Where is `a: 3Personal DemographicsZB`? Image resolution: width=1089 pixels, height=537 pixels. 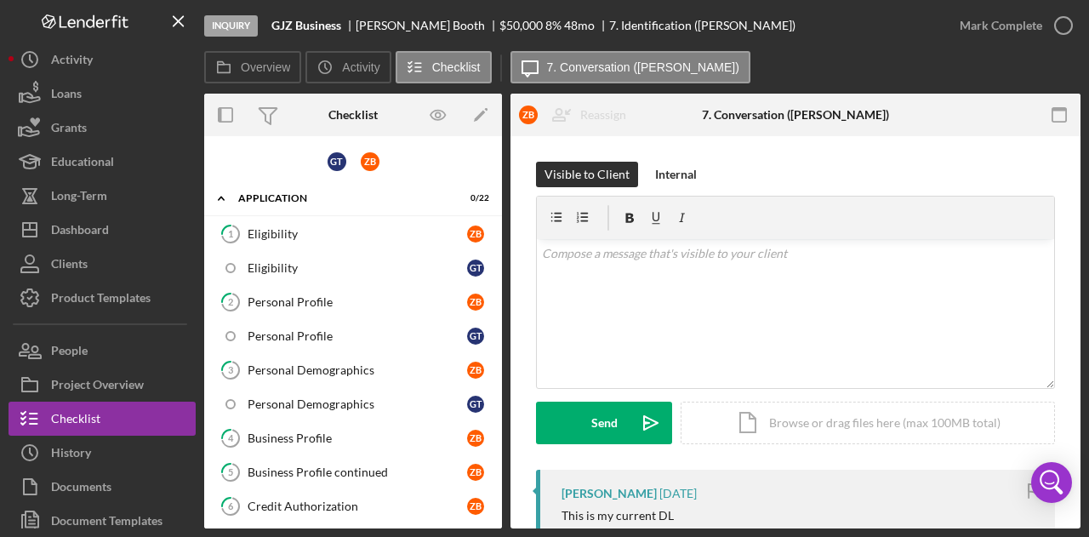
a: 3Personal DemographicsZB is located at coordinates (353, 370).